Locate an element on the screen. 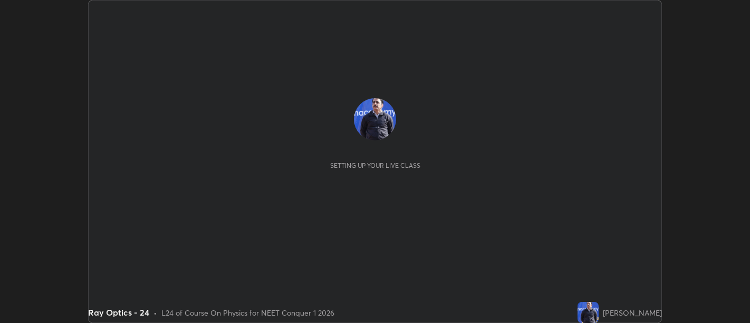  div: Ray Optics - 24 is located at coordinates (119, 312).